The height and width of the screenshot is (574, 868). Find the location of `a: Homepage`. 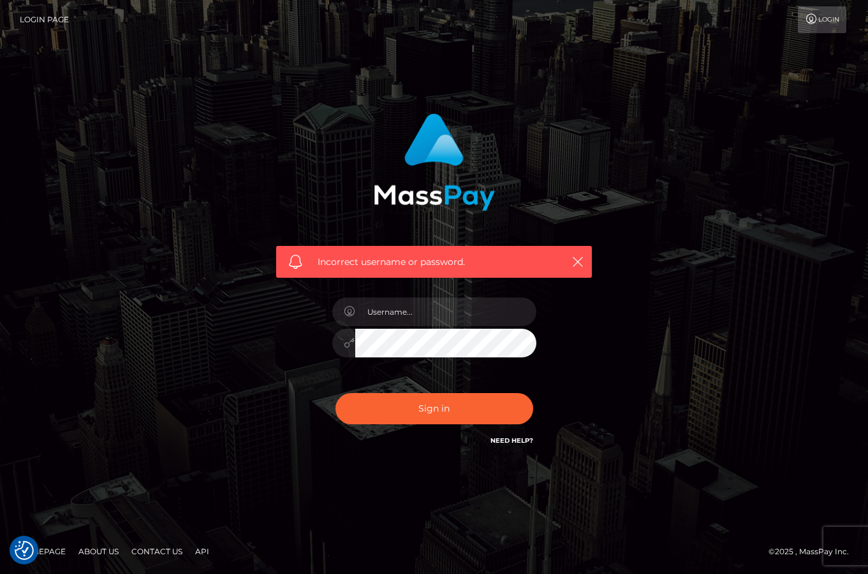

a: Homepage is located at coordinates (42, 551).